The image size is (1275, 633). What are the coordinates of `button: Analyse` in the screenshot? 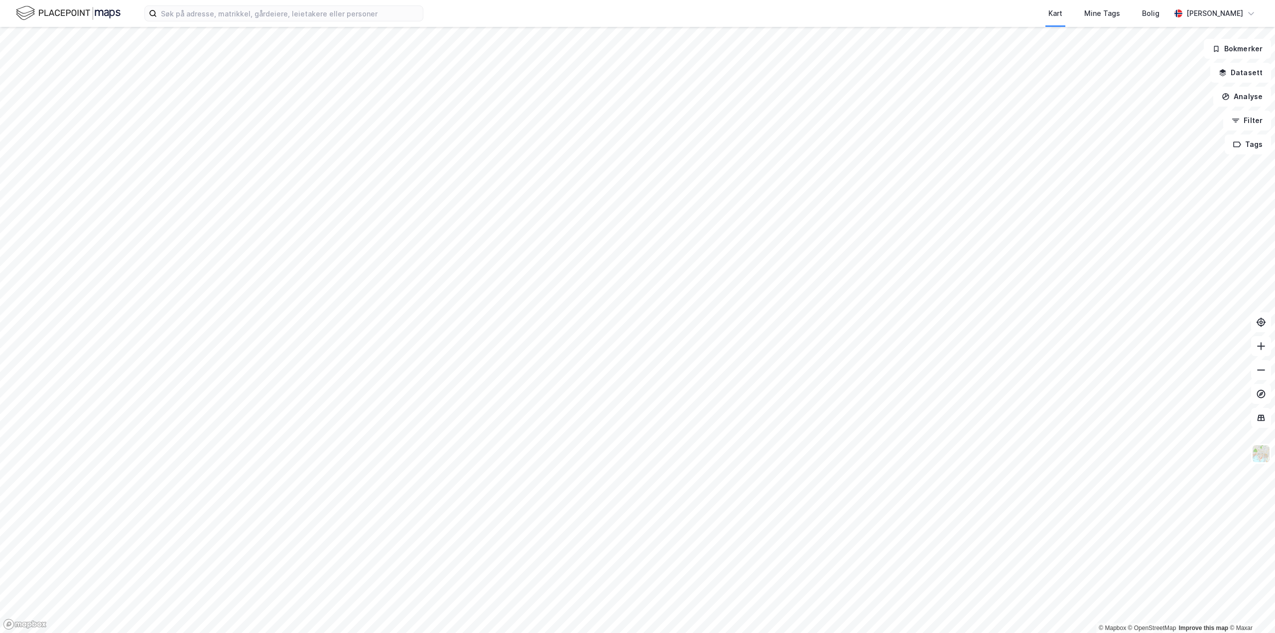 It's located at (1243, 97).